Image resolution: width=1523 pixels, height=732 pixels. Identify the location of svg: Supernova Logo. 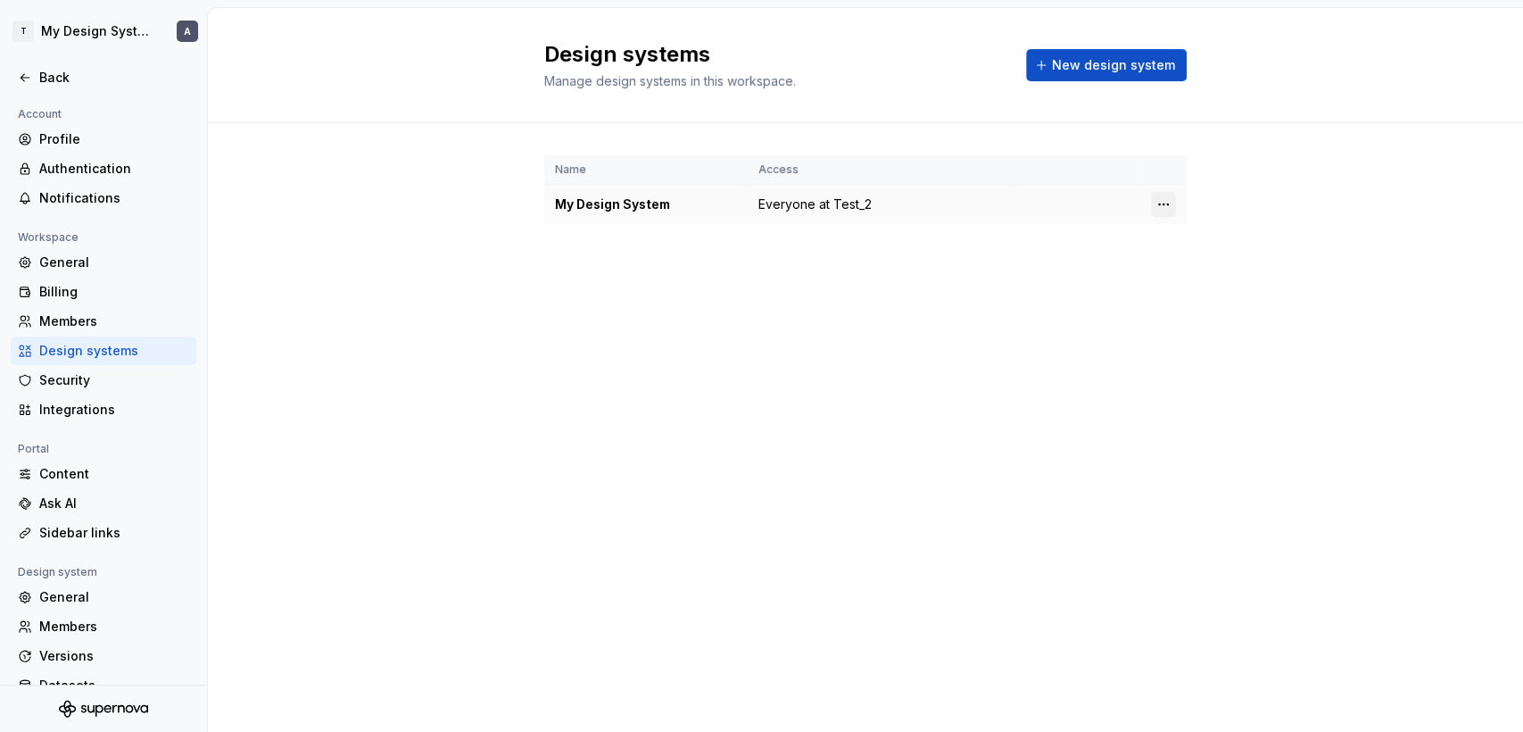
(103, 708).